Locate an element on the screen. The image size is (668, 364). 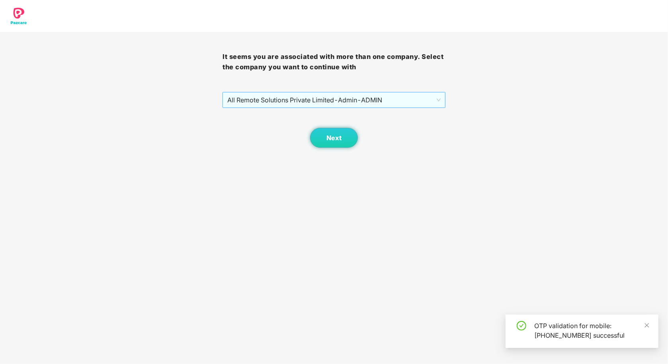
h3: It seems you are associated with more than one company. Select the company you want to continue with is located at coordinates (334, 62).